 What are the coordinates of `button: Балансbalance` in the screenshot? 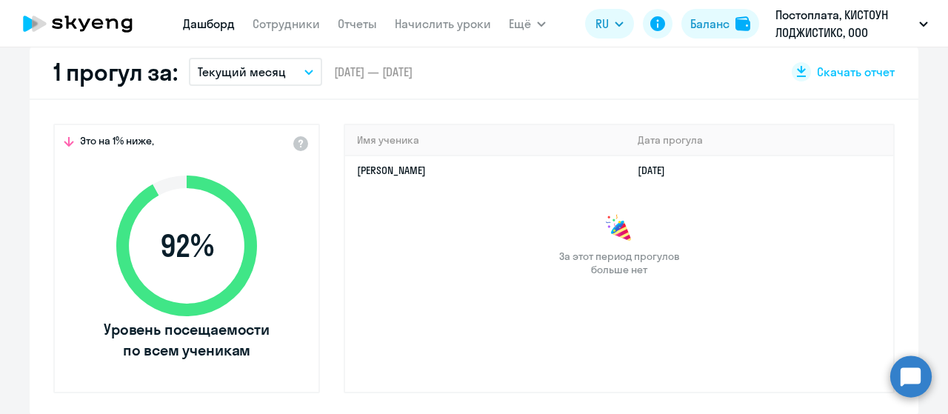 It's located at (720, 24).